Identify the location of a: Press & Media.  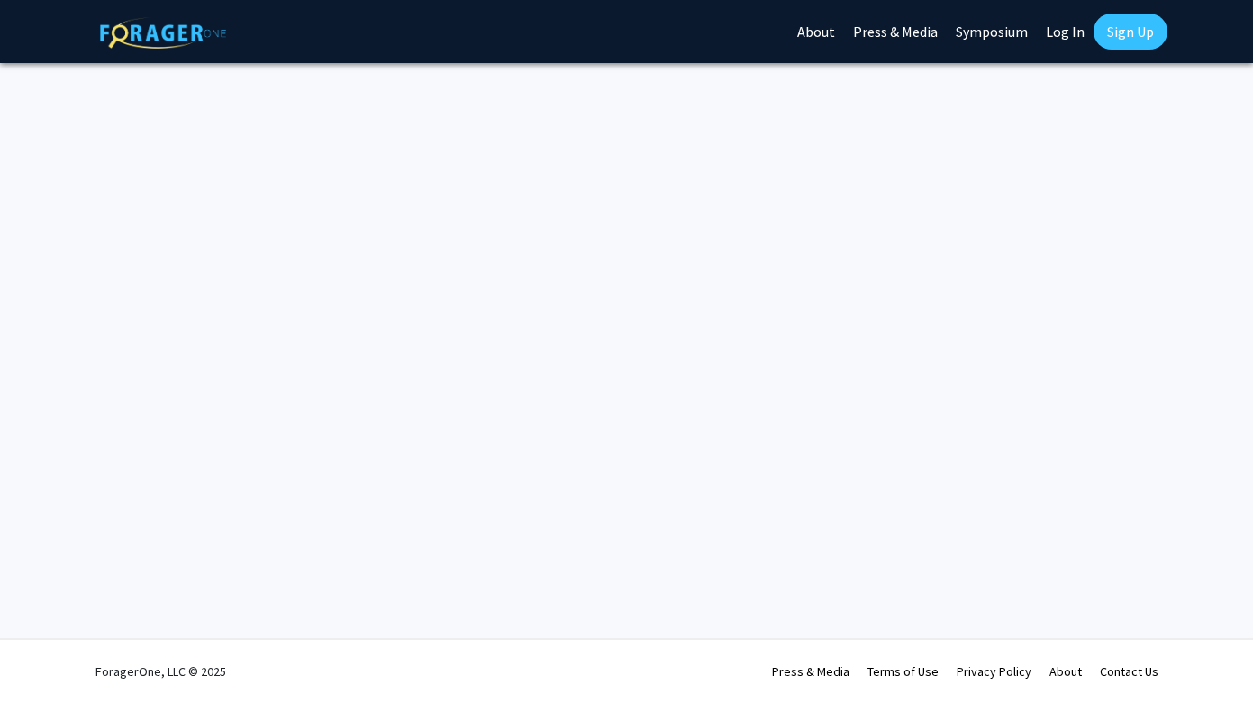
(811, 671).